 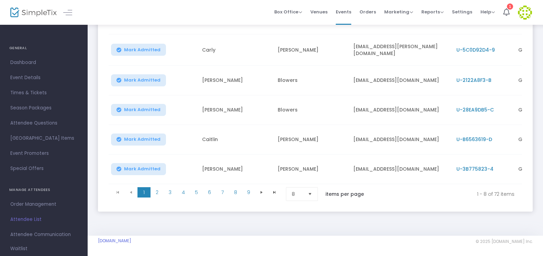 I want to click on span: Venues, so click(x=319, y=12).